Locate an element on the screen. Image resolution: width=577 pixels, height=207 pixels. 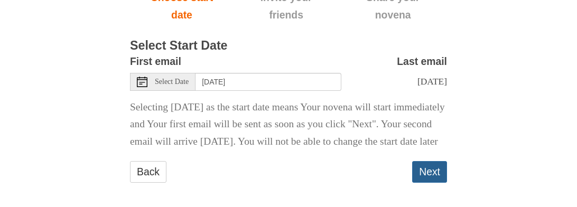
a: Back is located at coordinates (148, 172).